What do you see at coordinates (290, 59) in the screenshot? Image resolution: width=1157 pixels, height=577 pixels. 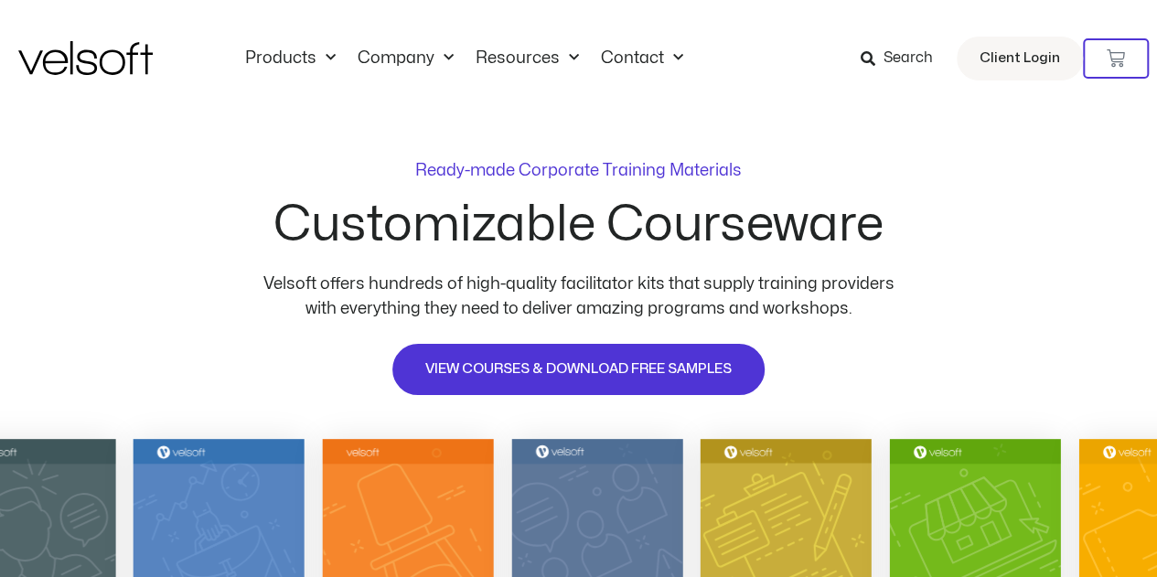 I see `a: ProductsMenu Toggle` at bounding box center [290, 59].